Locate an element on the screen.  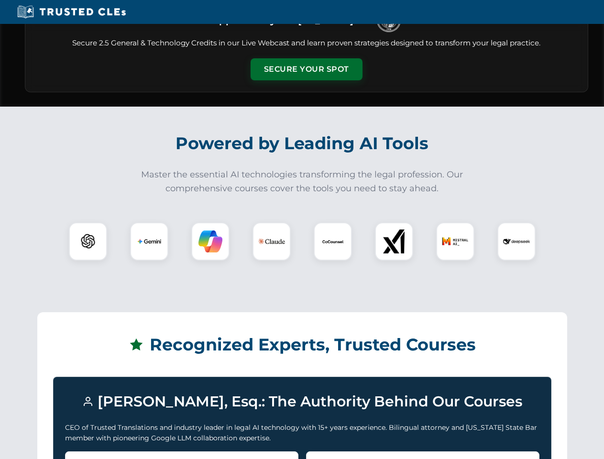
img: Trusted CLEs is located at coordinates (71, 12).